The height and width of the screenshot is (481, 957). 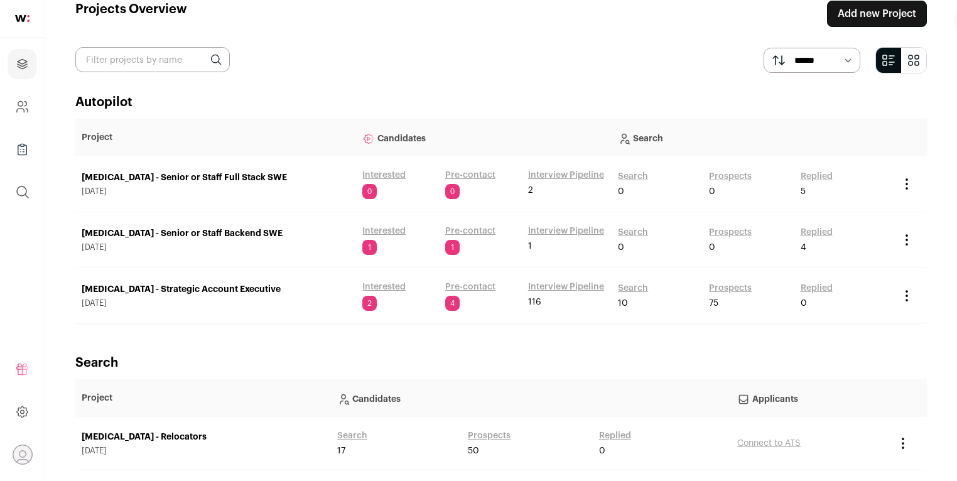 What do you see at coordinates (501, 363) in the screenshot?
I see `h2: Search` at bounding box center [501, 363].